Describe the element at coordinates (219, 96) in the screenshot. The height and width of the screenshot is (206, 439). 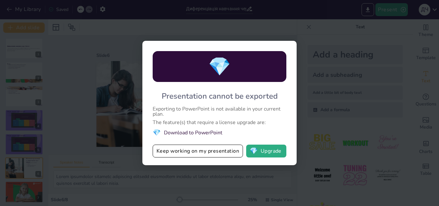
I see `div: Presentation cannot be exported` at that location.